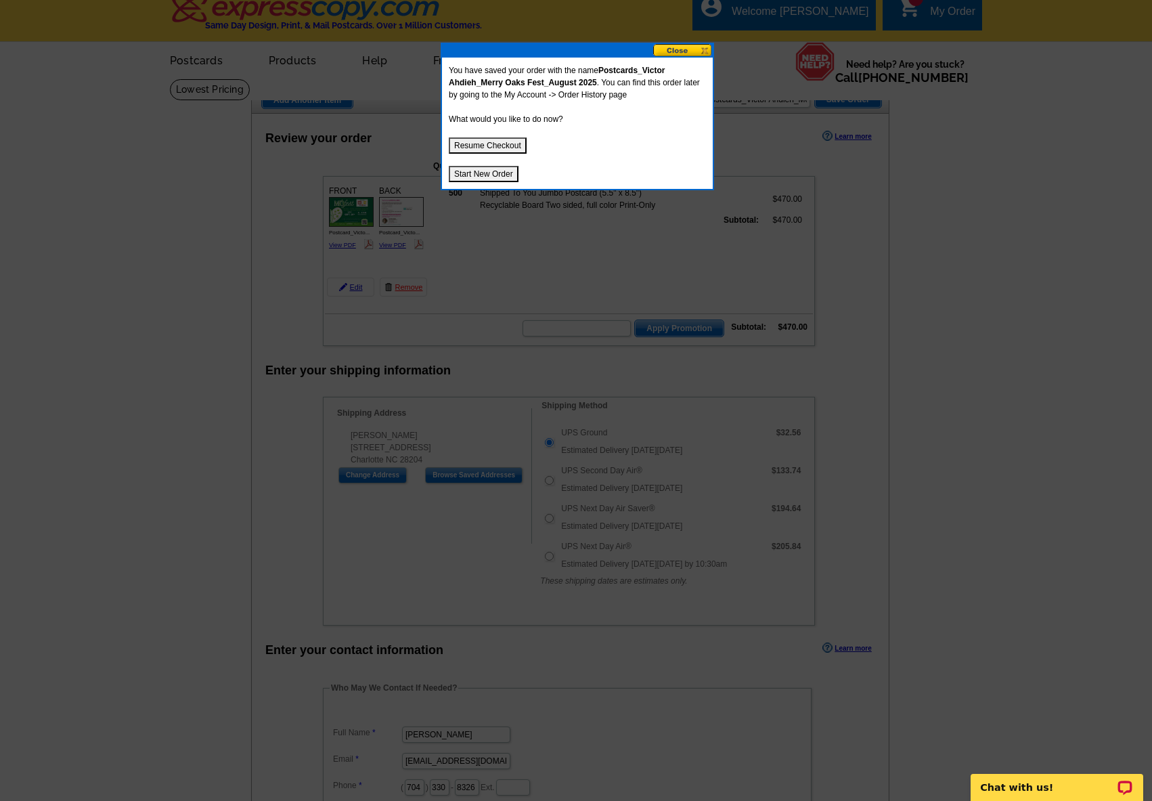  What do you see at coordinates (86, 29) in the screenshot?
I see `p: Chat with us!` at bounding box center [86, 29].